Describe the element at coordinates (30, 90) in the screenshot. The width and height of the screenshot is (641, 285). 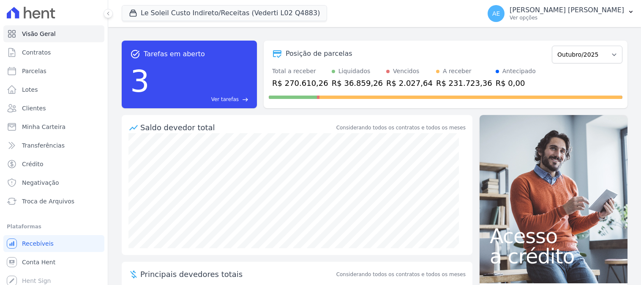
I see `span: Lotes` at that location.